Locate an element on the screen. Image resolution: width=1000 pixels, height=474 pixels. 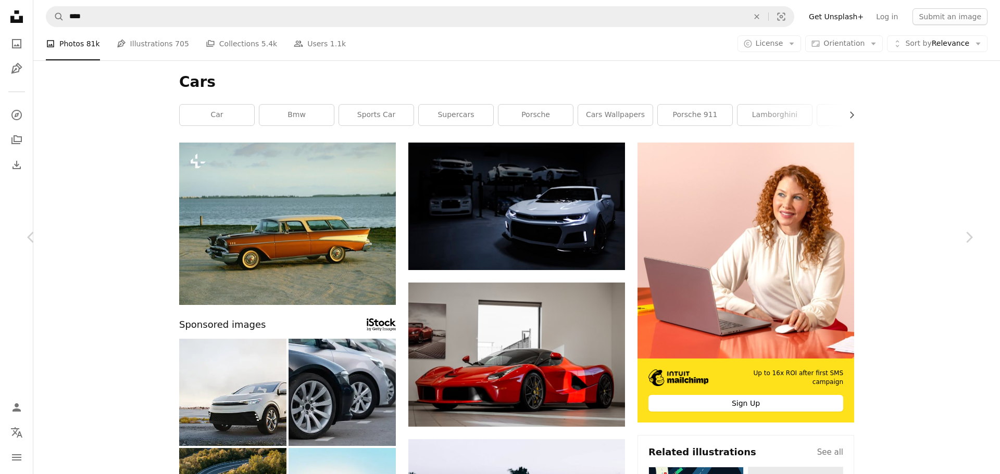
h4: Related illustrations is located at coordinates (702, 452).